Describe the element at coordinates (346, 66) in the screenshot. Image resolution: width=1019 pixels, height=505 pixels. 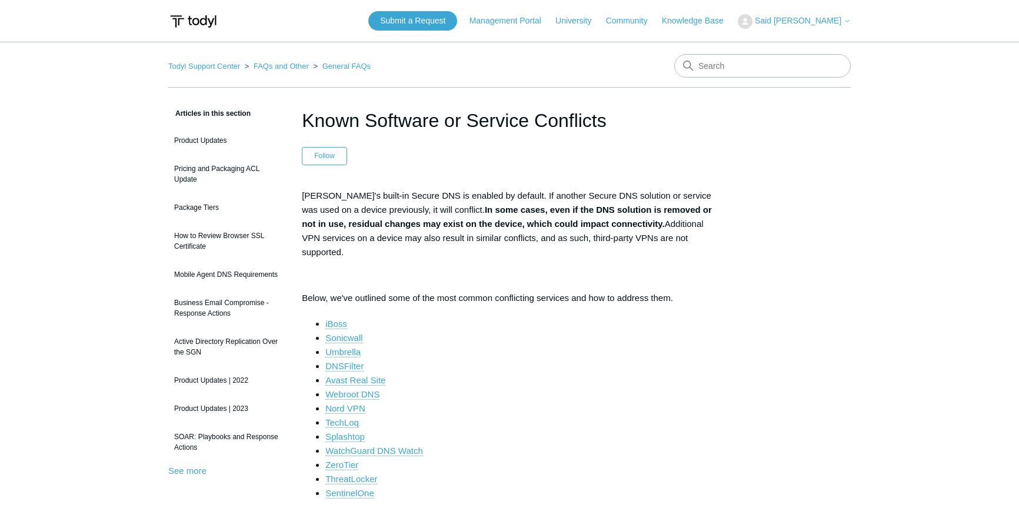
I see `a: General FAQs` at that location.